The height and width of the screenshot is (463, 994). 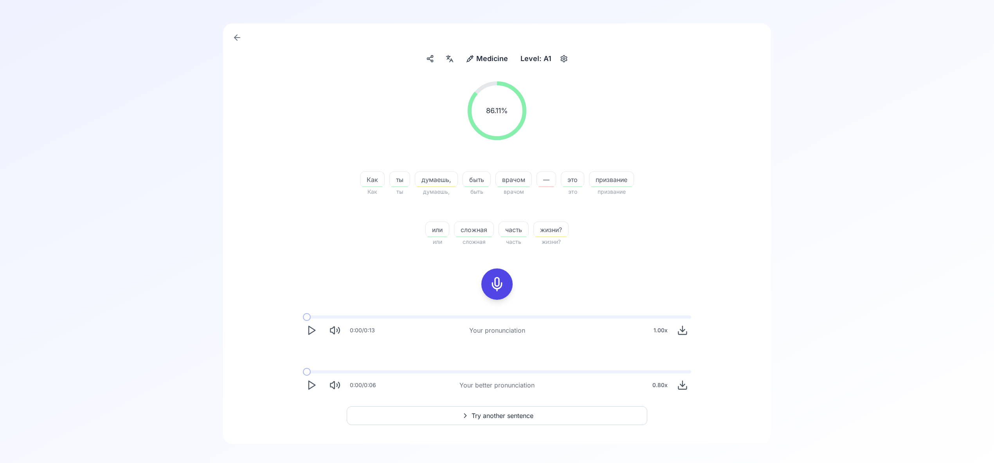 I want to click on div: Your better pronunciation, so click(x=497, y=385).